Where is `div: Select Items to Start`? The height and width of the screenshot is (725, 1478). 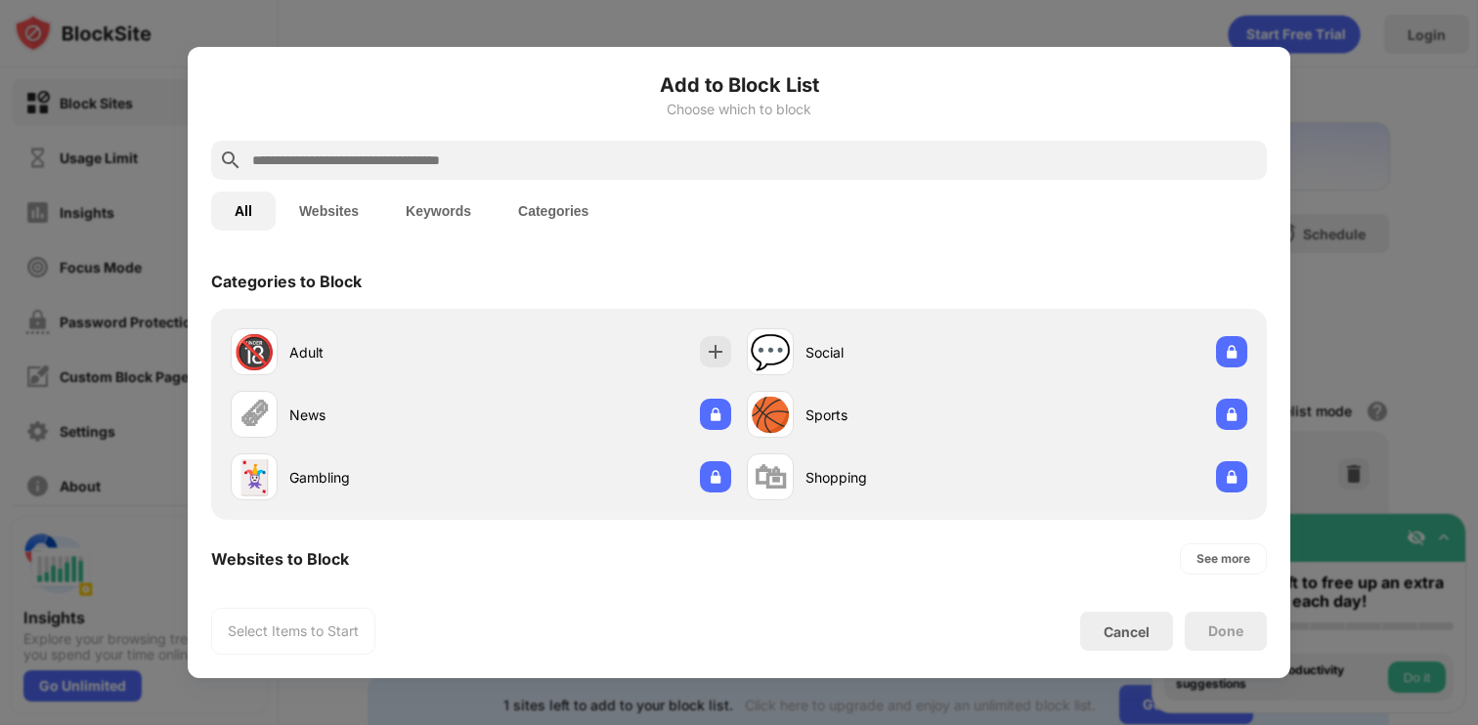
div: Select Items to Start is located at coordinates (293, 631).